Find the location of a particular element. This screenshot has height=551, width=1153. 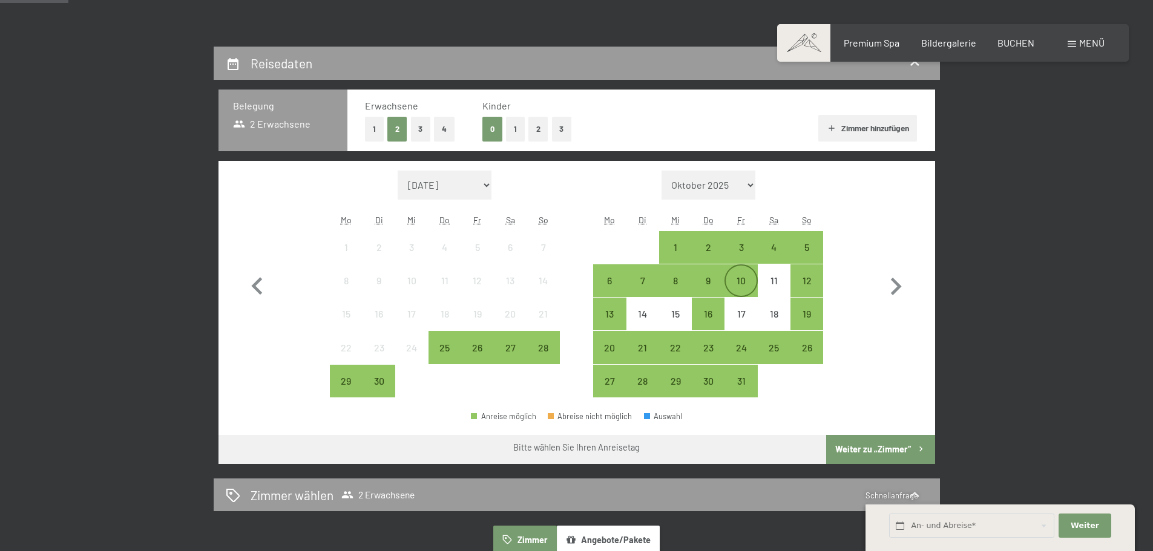

div: Auswahl is located at coordinates (663, 416).